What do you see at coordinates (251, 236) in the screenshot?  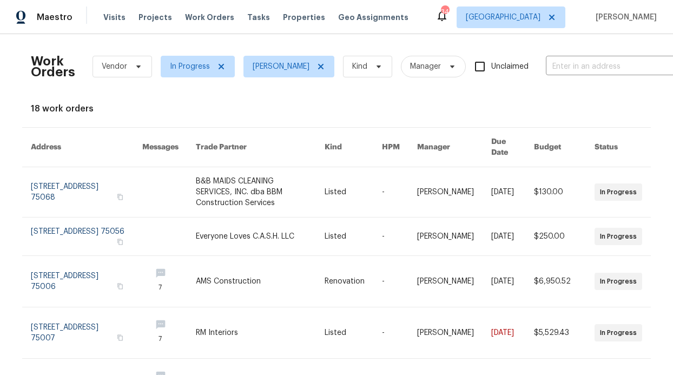 I see `td: Everyone Loves C.A.S.H. LLC` at bounding box center [251, 236].